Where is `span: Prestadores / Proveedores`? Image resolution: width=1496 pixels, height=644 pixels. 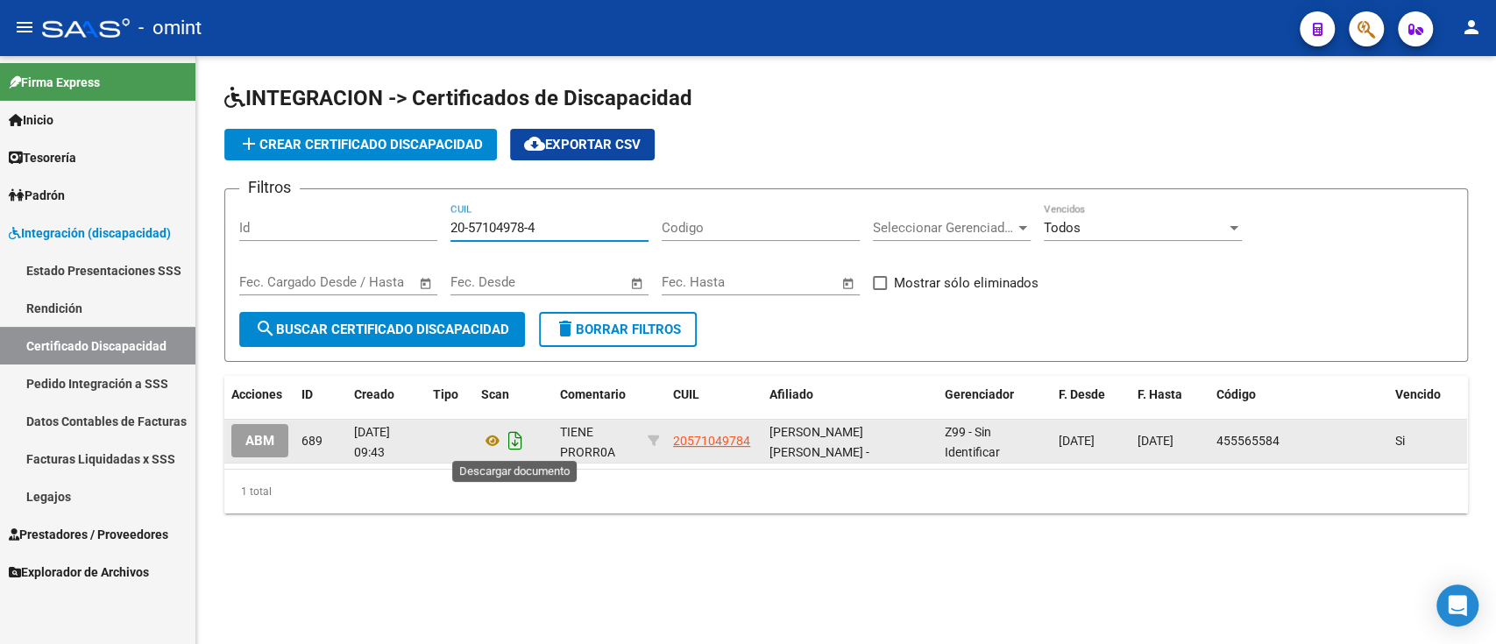 span: Prestadores / Proveedores is located at coordinates (88, 534).